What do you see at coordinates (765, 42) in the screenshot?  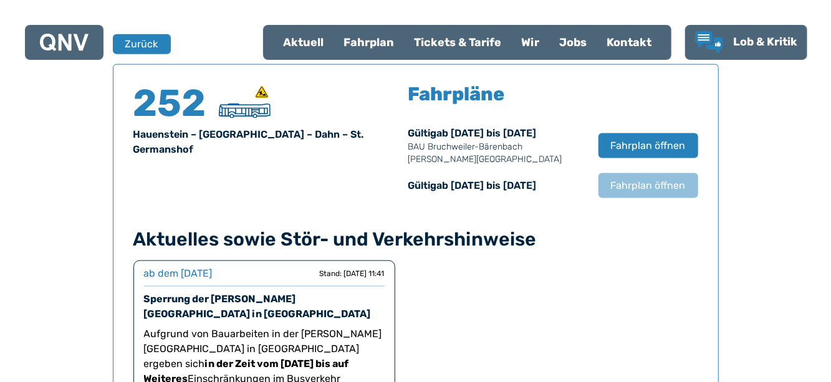 I see `span: Lob & Kritik` at bounding box center [765, 42].